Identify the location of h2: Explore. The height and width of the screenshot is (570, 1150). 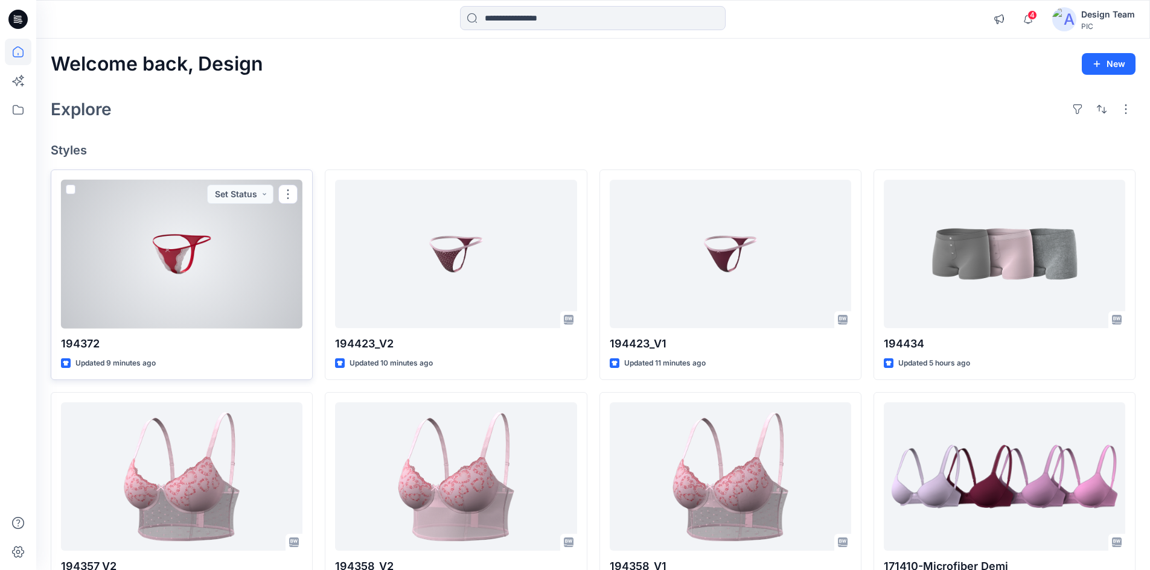
(81, 109).